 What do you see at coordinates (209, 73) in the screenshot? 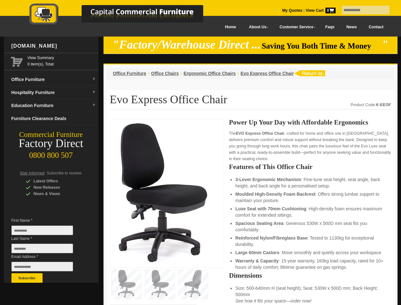
I see `a: Ergonomic Office Chairs` at bounding box center [209, 73].